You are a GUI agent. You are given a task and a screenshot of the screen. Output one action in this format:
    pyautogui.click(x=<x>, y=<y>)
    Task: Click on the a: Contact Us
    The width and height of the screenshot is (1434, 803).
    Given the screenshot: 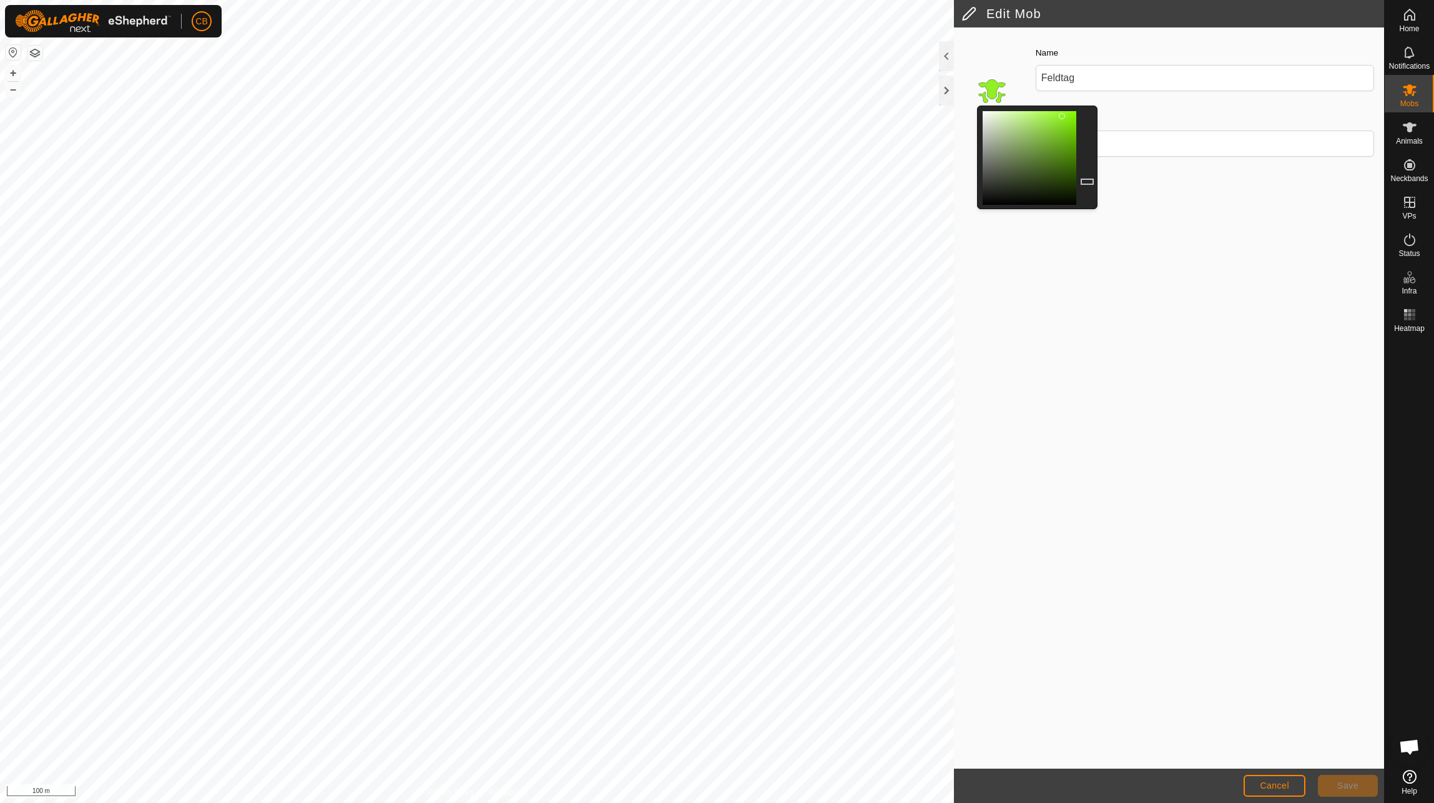 What is the action you would take?
    pyautogui.click(x=507, y=792)
    